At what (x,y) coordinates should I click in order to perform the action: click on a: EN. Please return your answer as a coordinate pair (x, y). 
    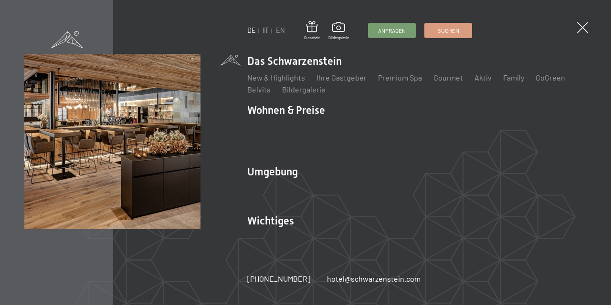
    Looking at the image, I should click on (280, 30).